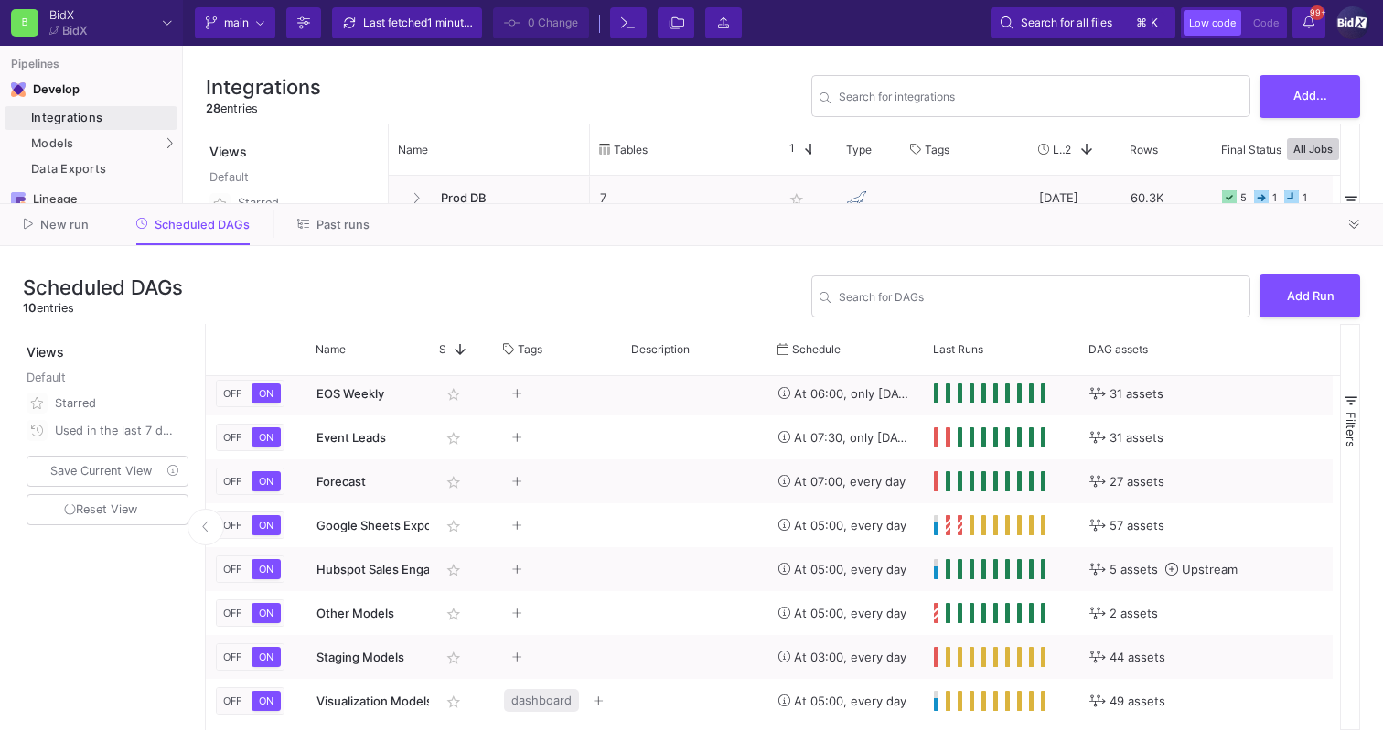 The height and width of the screenshot is (753, 1383). I want to click on button: Reset View, so click(107, 510).